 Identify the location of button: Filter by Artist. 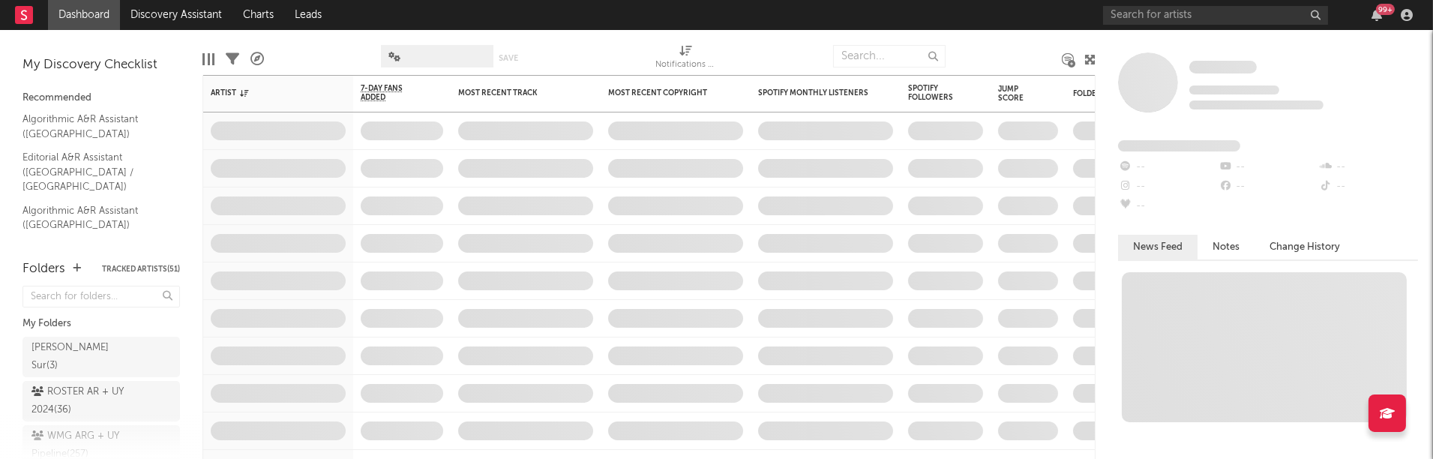
(338, 93).